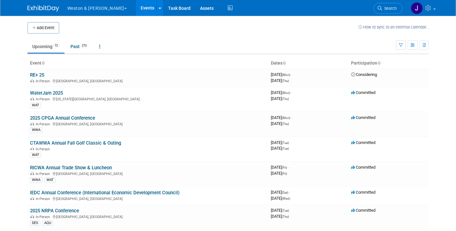  Describe the element at coordinates (84, 46) in the screenshot. I see `span: 273` at that location.